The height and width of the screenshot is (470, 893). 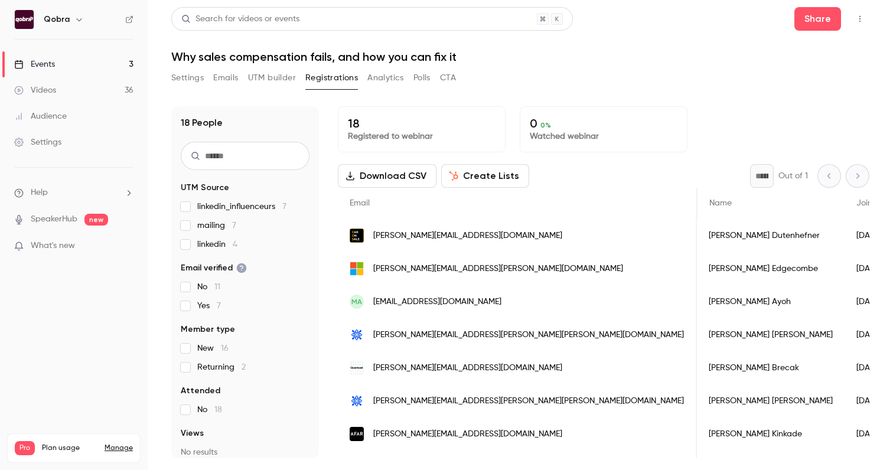 I want to click on img: quantcast.com, so click(x=357, y=368).